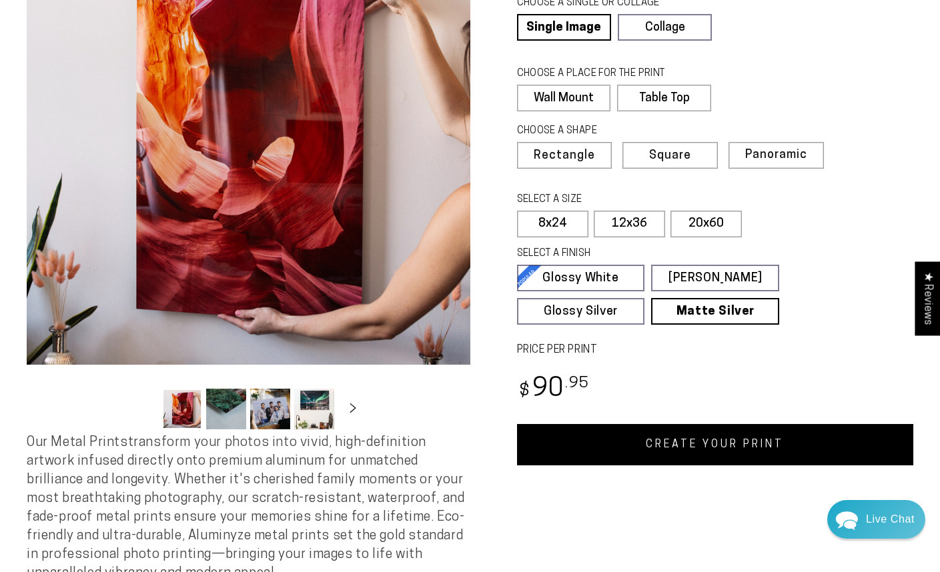 The image size is (940, 572). I want to click on legend: CHOOSE A SHAPE, so click(609, 131).